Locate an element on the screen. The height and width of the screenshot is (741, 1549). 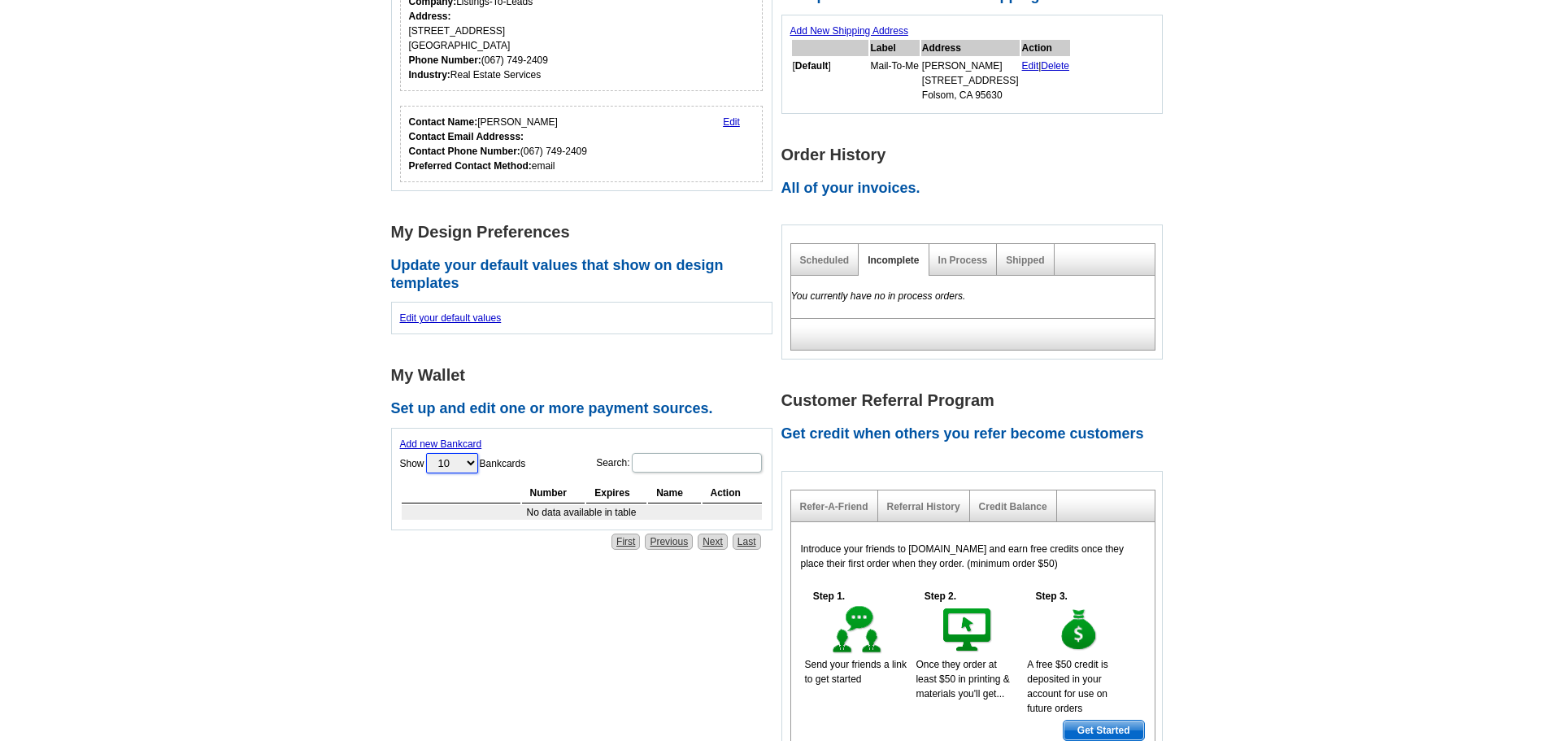
h1: My Design Preferences is located at coordinates (586, 232).